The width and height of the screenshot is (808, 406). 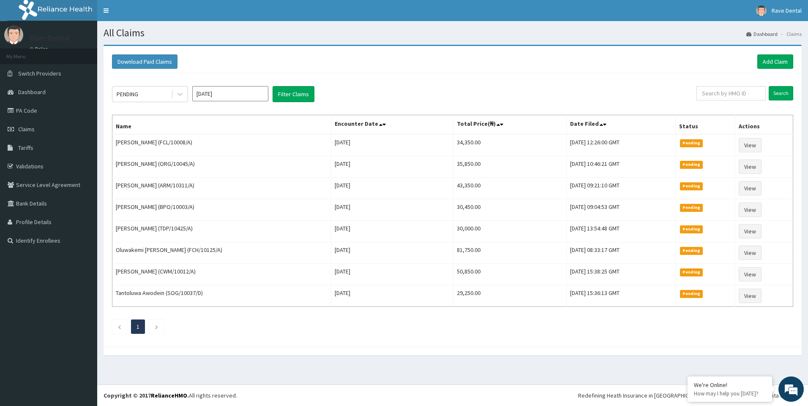 I want to click on th: Encounter Date, so click(x=392, y=125).